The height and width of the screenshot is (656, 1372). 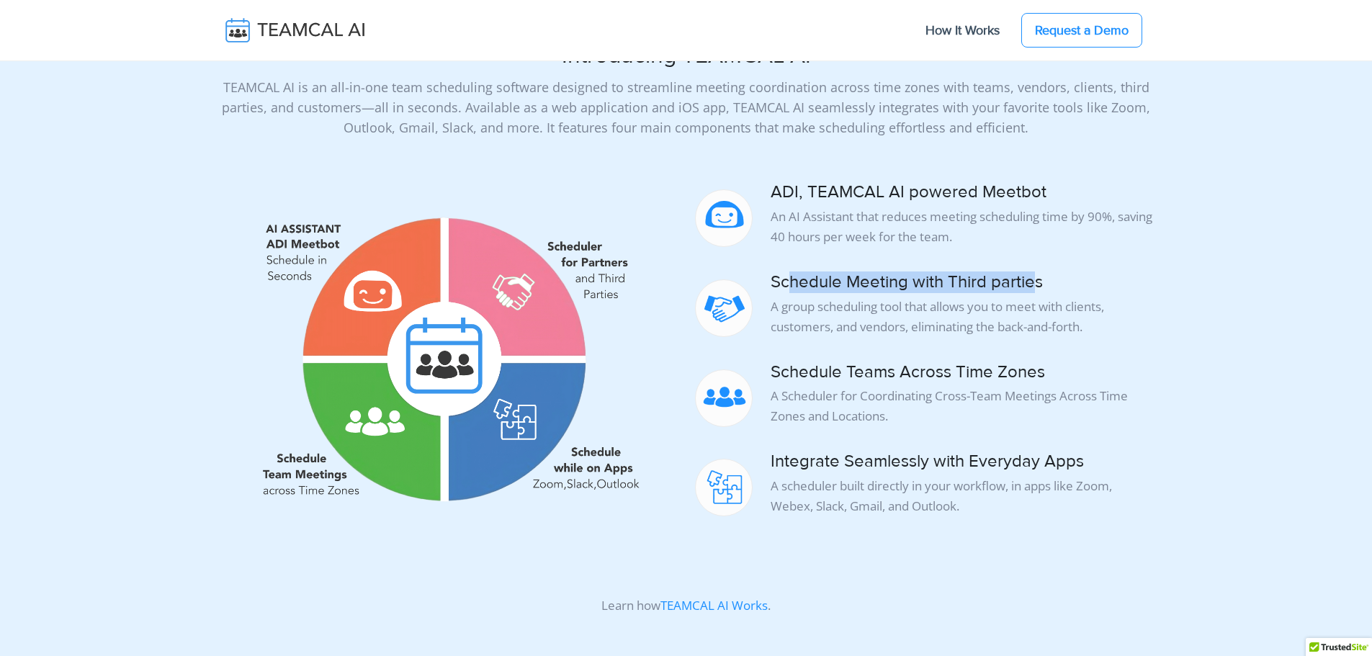 I want to click on a: How It Works, so click(x=962, y=30).